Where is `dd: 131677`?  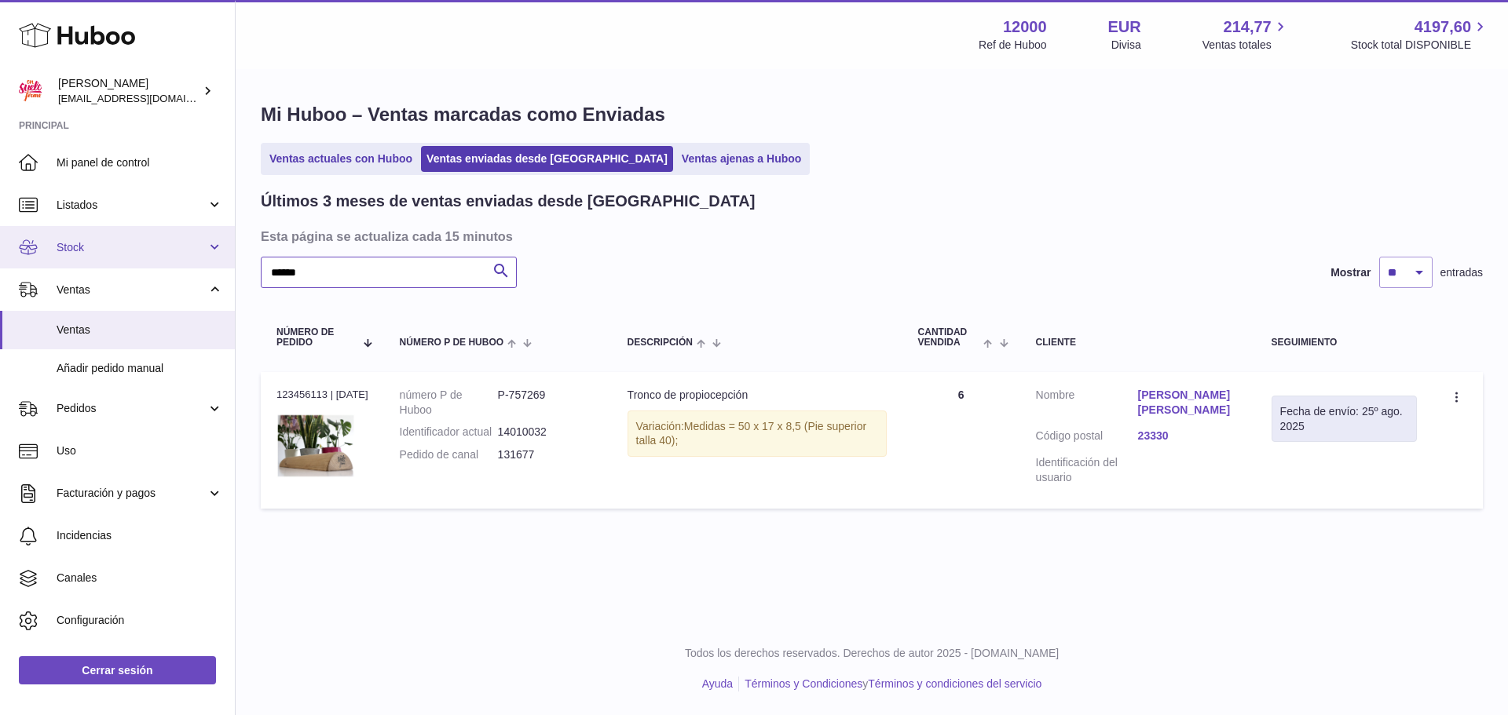
dd: 131677 is located at coordinates (547, 455).